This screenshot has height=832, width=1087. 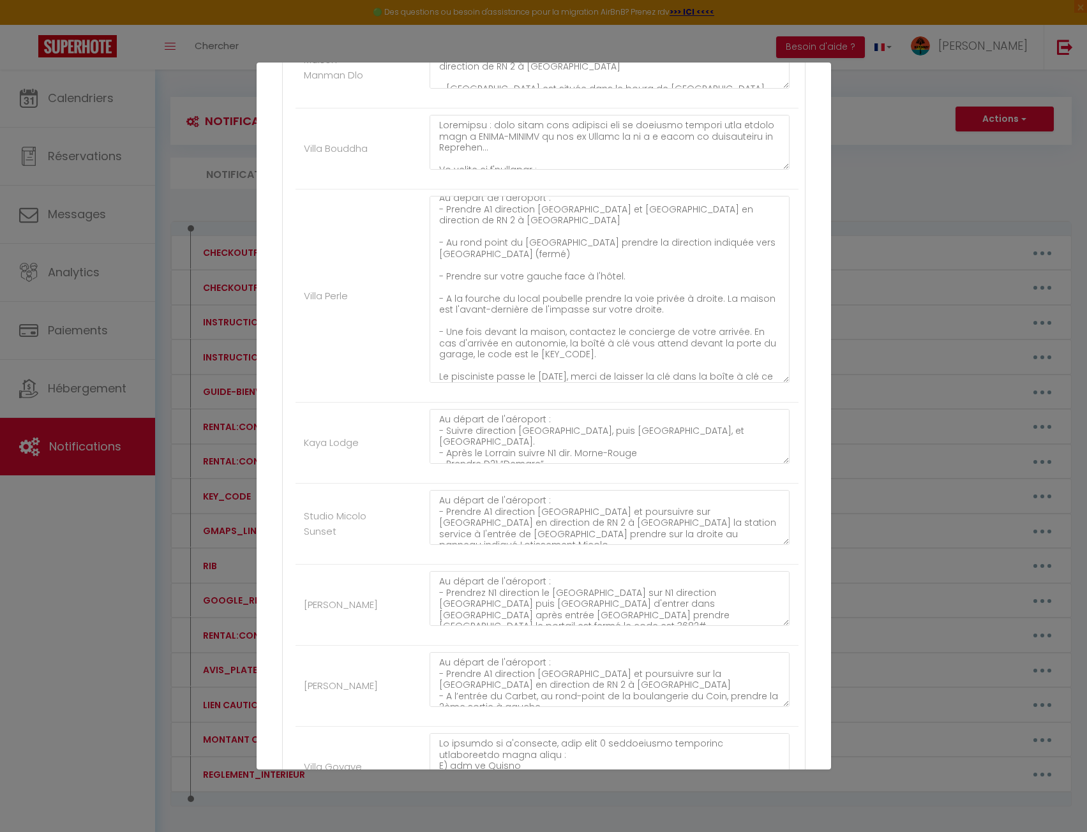 I want to click on label: Maison Manman Dlo, so click(x=337, y=67).